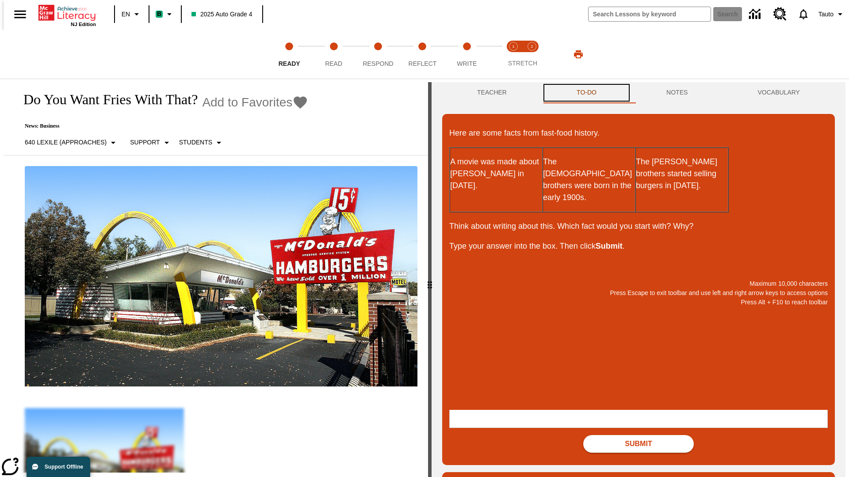 The width and height of the screenshot is (849, 477). What do you see at coordinates (803, 14) in the screenshot?
I see `a: Notifications` at bounding box center [803, 14].